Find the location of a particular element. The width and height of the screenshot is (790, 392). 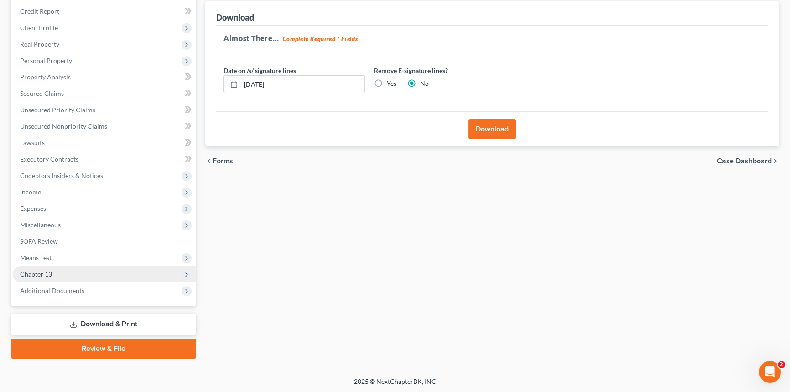

a: Secured Claims is located at coordinates (104, 93).